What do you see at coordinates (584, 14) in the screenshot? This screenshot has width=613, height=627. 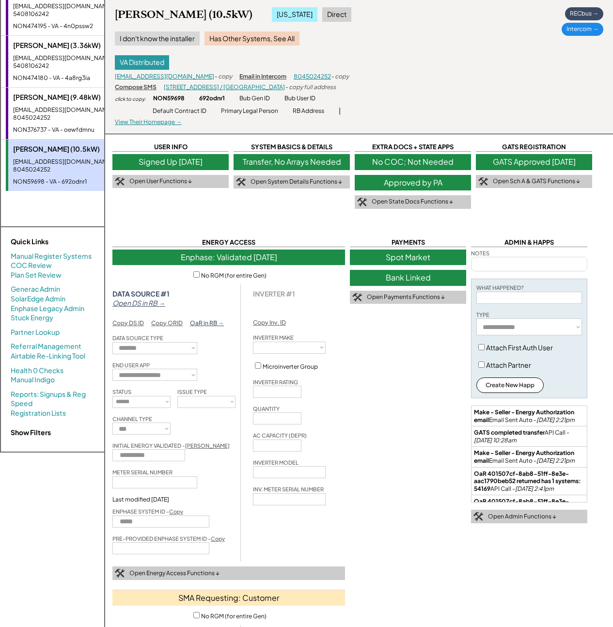 I see `div: RECbus →` at bounding box center [584, 14].